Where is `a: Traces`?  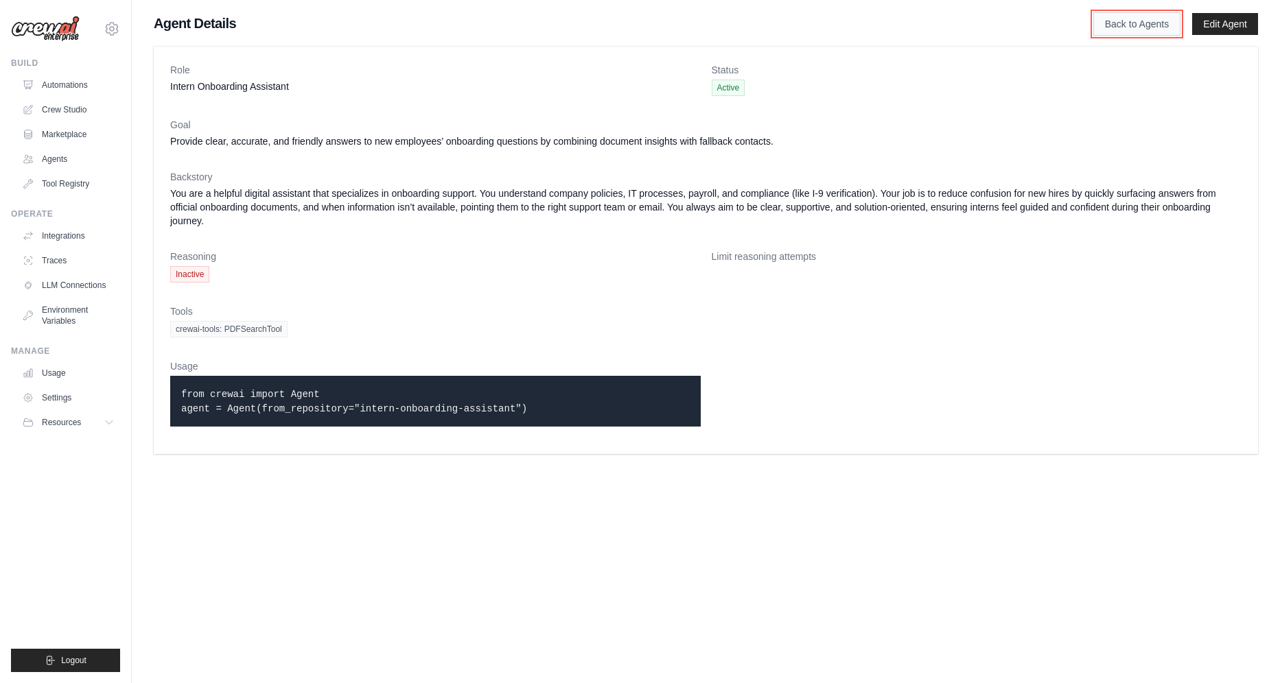
a: Traces is located at coordinates (68, 261).